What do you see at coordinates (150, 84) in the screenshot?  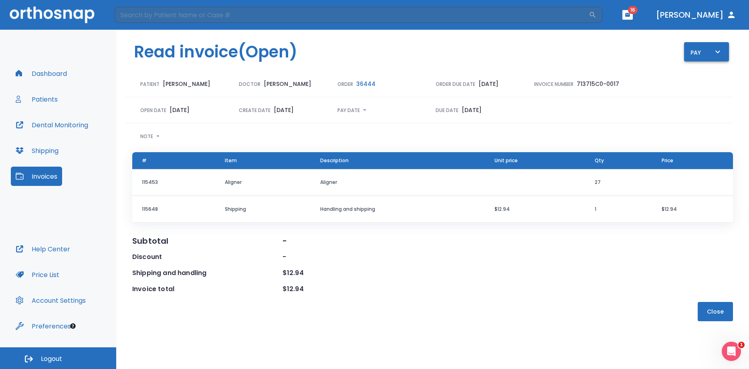 I see `p: Patient` at bounding box center [150, 84].